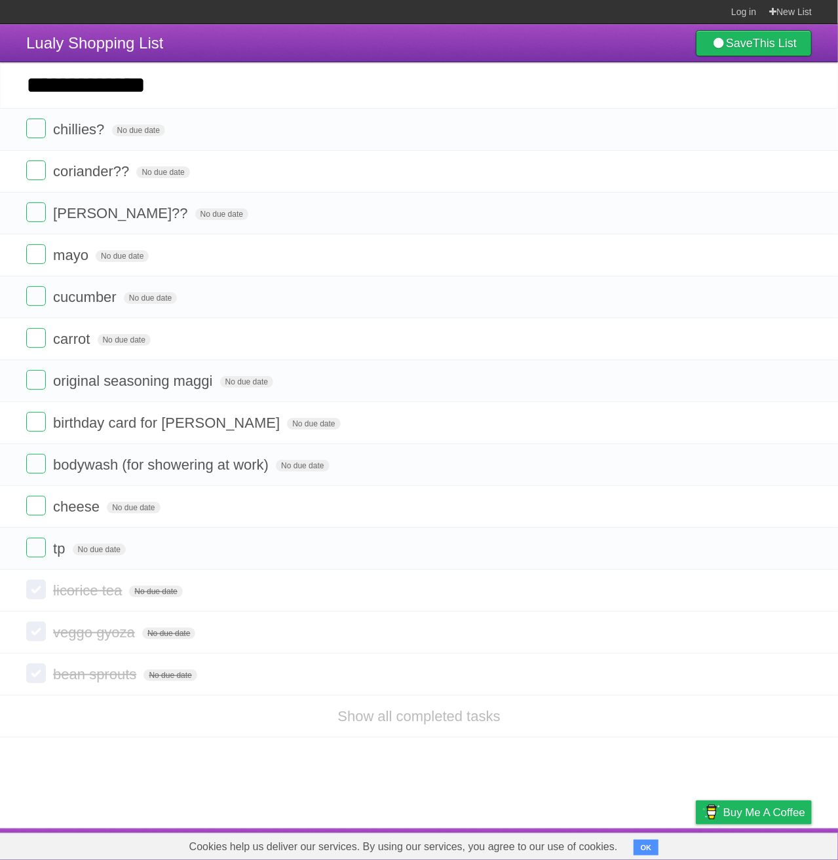  I want to click on span: mayo, so click(72, 255).